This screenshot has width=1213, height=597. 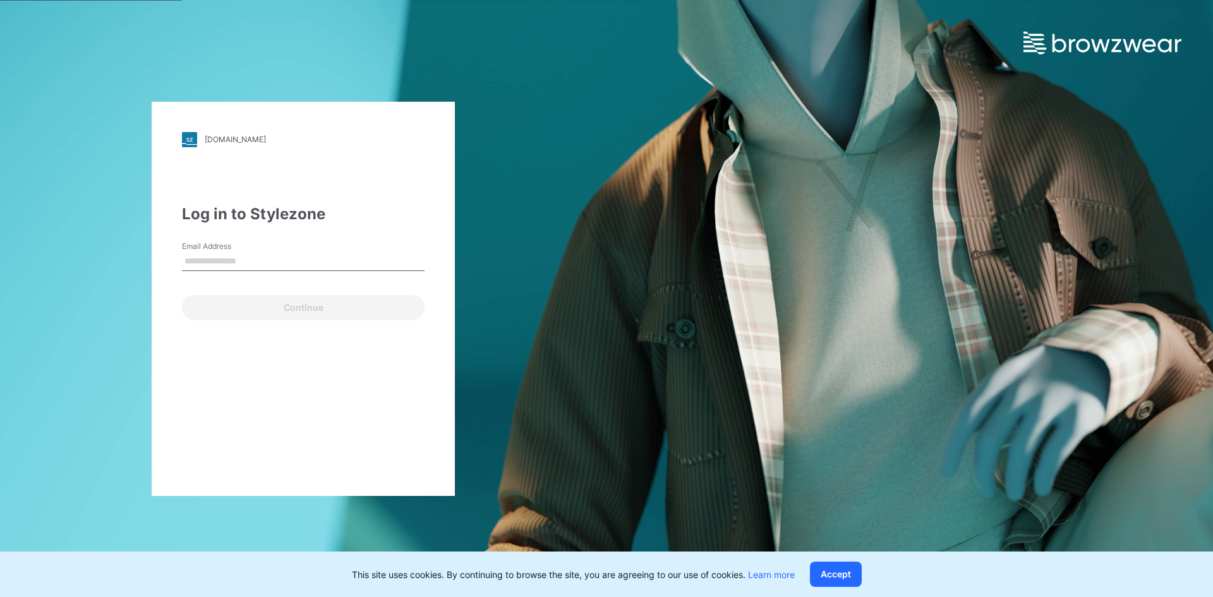 What do you see at coordinates (190, 140) in the screenshot?
I see `img: stylezone-logo.562084cfcfab977791bfbf7441f1a819.svg` at bounding box center [190, 140].